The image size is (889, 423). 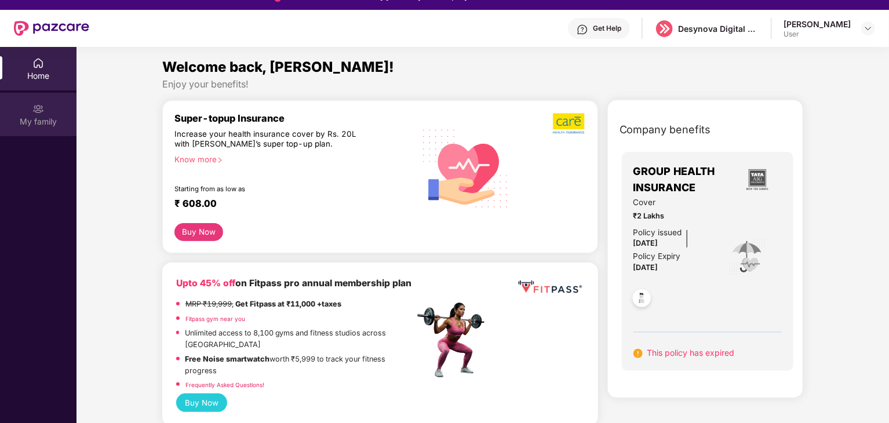 What do you see at coordinates (684, 180) in the screenshot?
I see `span: GROUP HEALTH INSURANCE` at bounding box center [684, 180].